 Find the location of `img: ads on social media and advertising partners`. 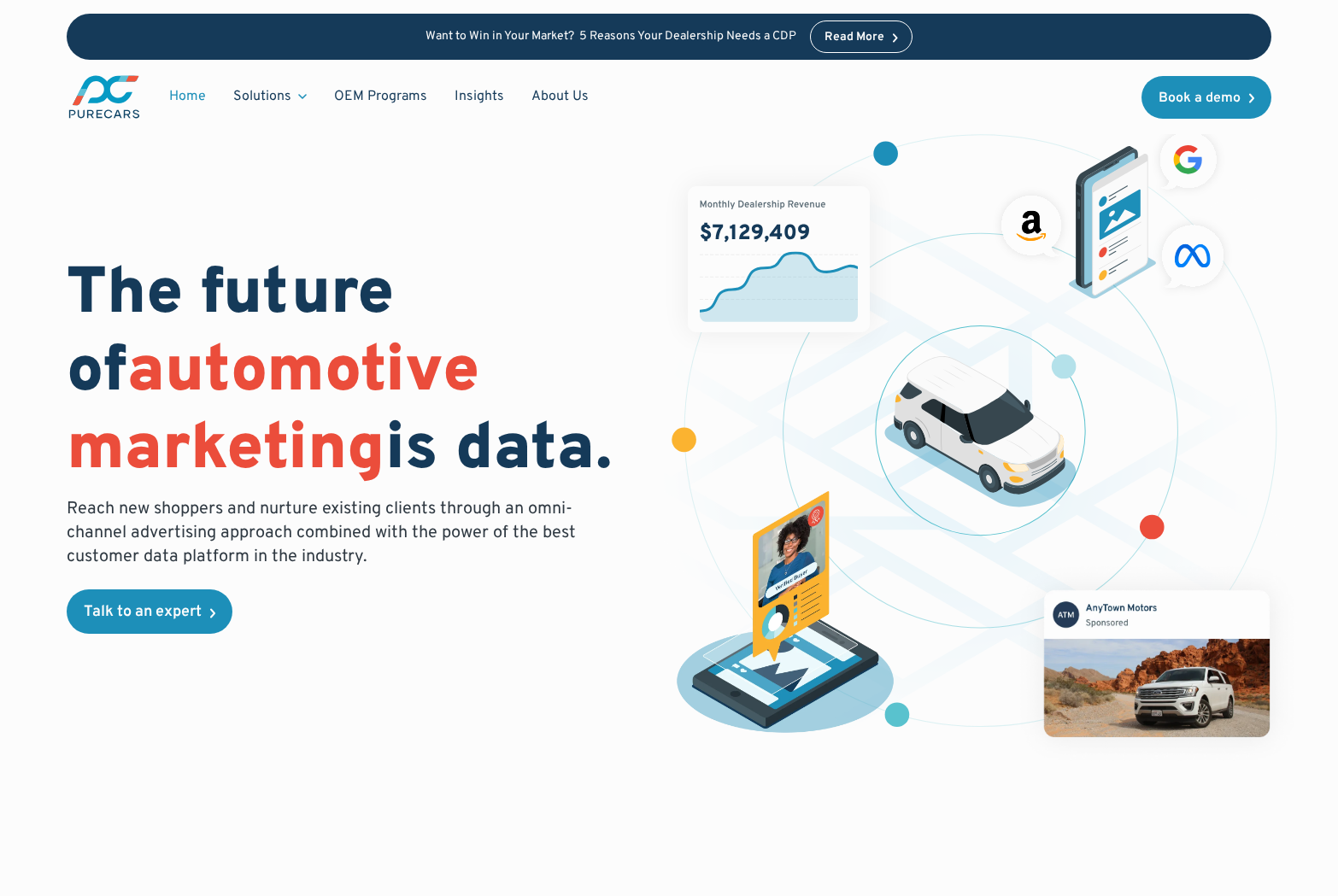

img: ads on social media and advertising partners is located at coordinates (1112, 211).